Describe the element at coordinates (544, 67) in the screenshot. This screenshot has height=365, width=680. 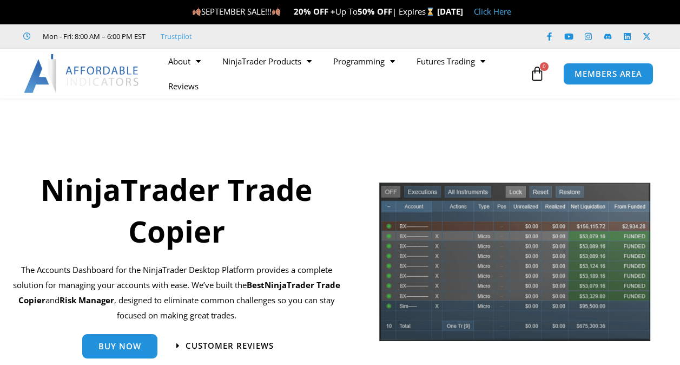
I see `span: 0` at that location.